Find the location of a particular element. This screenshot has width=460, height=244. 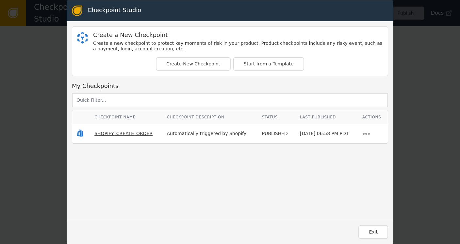

div: Checkpoint Studio is located at coordinates (114, 11).